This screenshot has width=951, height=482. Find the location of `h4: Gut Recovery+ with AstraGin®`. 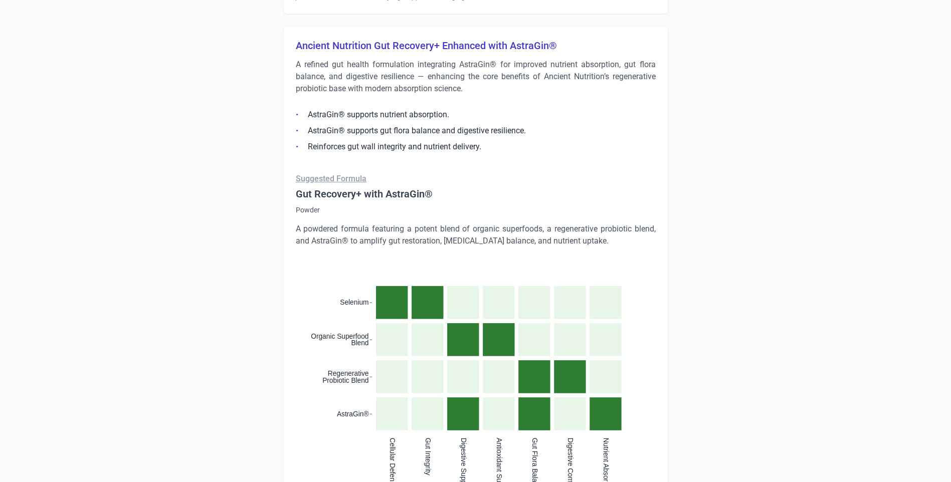

h4: Gut Recovery+ with AstraGin® is located at coordinates (476, 194).